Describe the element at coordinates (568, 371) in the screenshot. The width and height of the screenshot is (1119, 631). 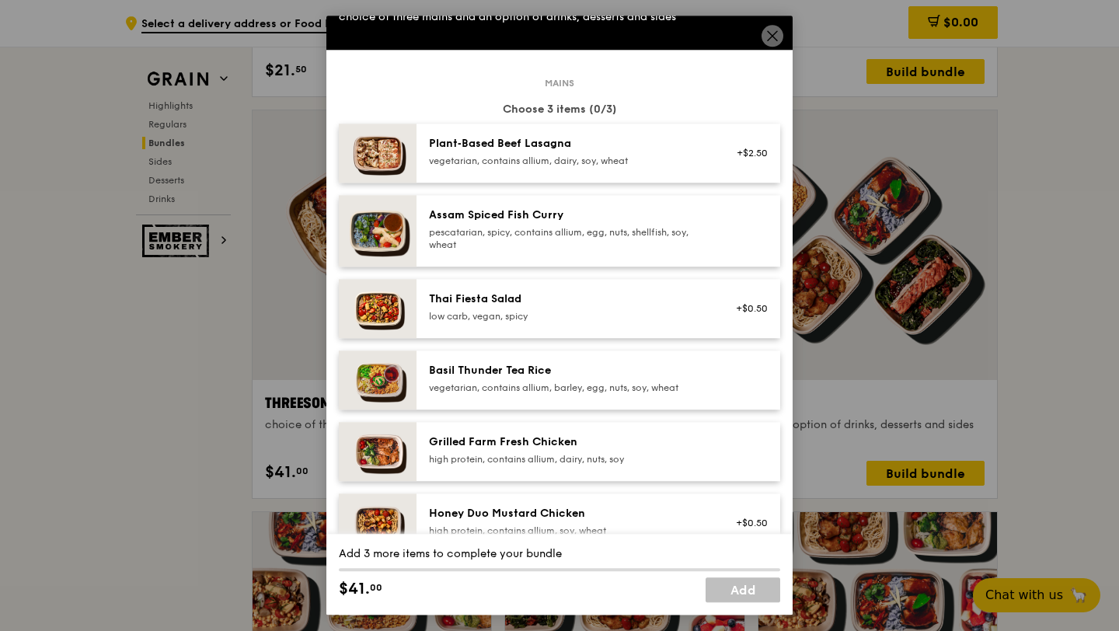
I see `div: Basil Thunder Tea Rice` at that location.